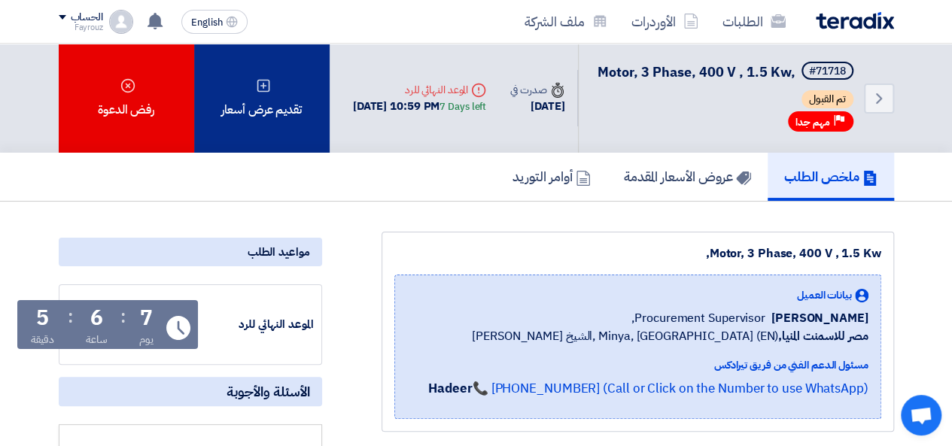 The image size is (952, 446). What do you see at coordinates (552, 176) in the screenshot?
I see `h5: أوامر التوريد` at bounding box center [552, 176].